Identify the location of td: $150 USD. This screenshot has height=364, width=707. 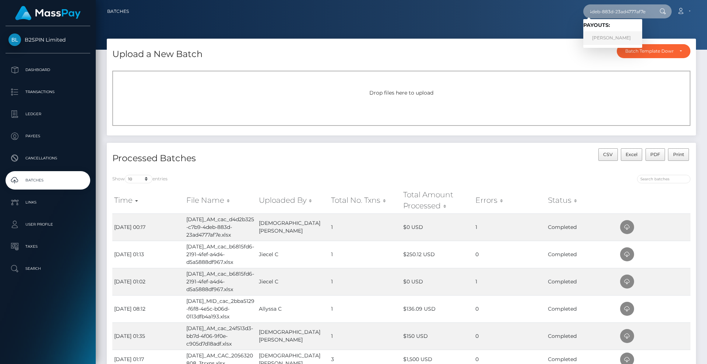
(438, 336).